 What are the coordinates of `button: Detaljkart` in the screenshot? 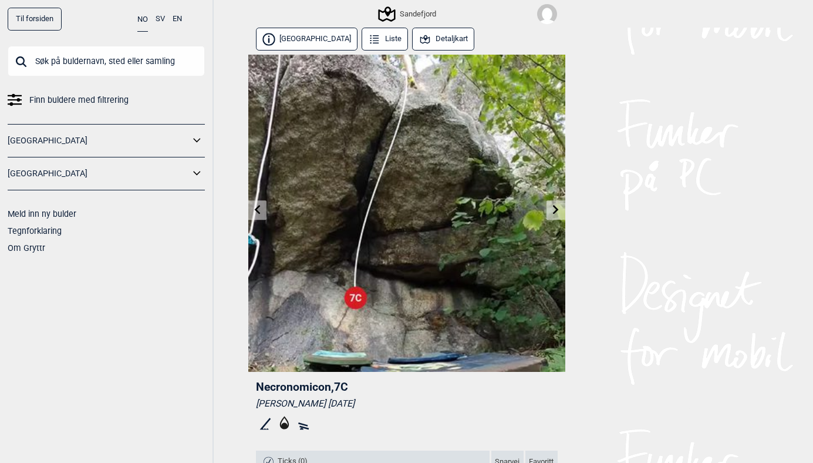 It's located at (443, 39).